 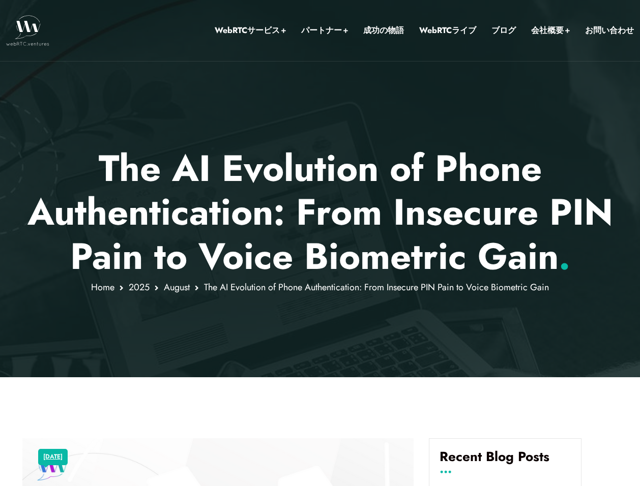 What do you see at coordinates (177, 287) in the screenshot?
I see `a: August` at bounding box center [177, 287].